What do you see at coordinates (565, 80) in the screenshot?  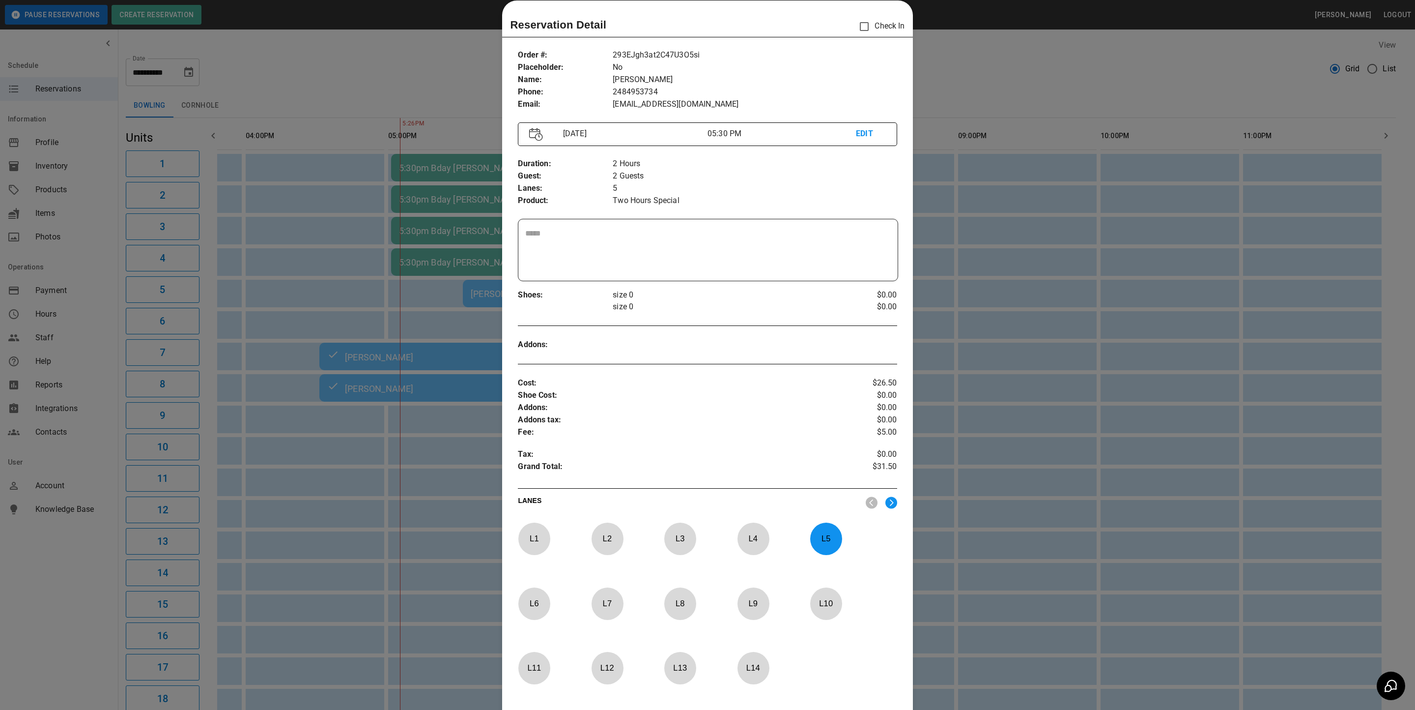 I see `p: Name :` at bounding box center [565, 80].